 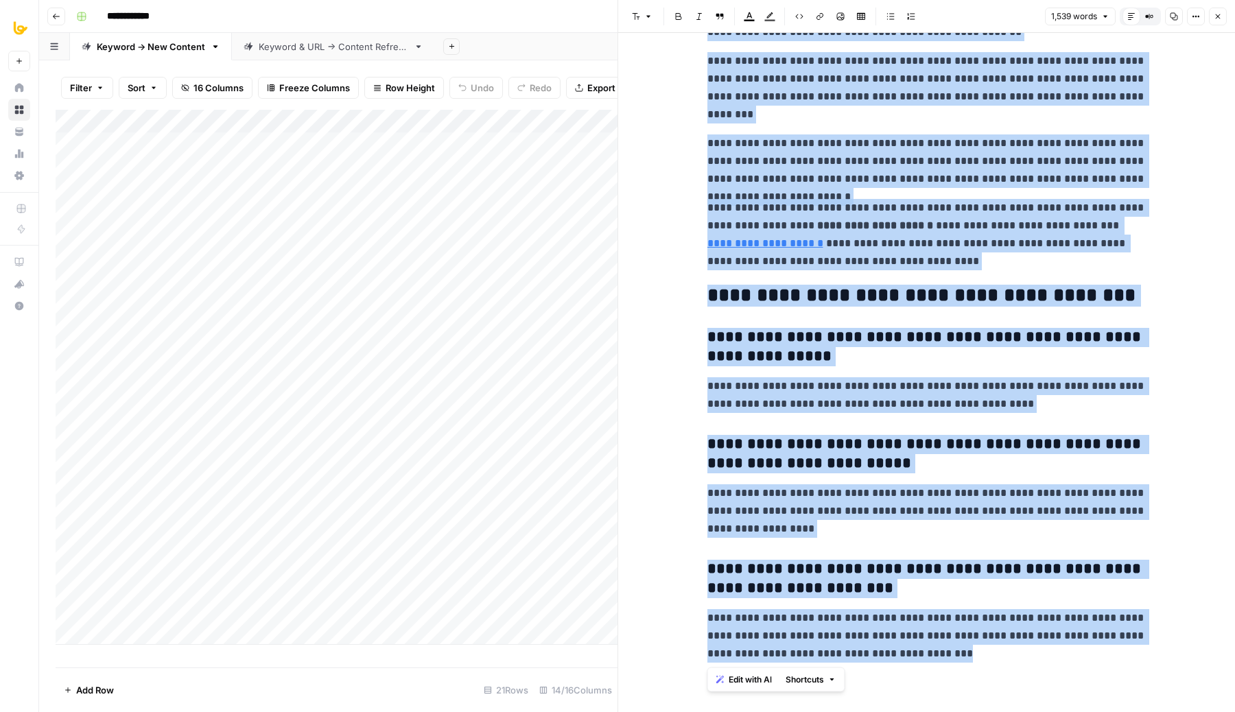 I want to click on span: Filter, so click(x=81, y=88).